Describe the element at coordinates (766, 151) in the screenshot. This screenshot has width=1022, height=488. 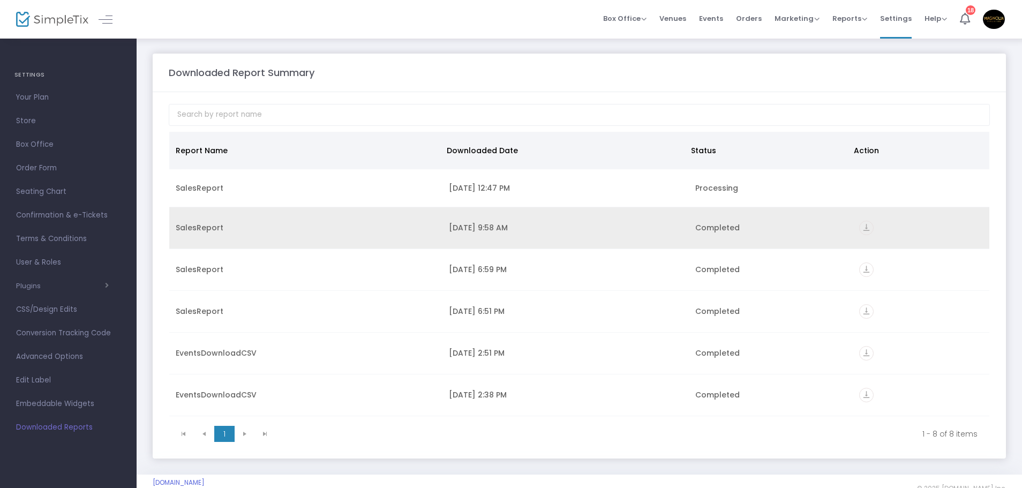
I see `th: Status` at that location.